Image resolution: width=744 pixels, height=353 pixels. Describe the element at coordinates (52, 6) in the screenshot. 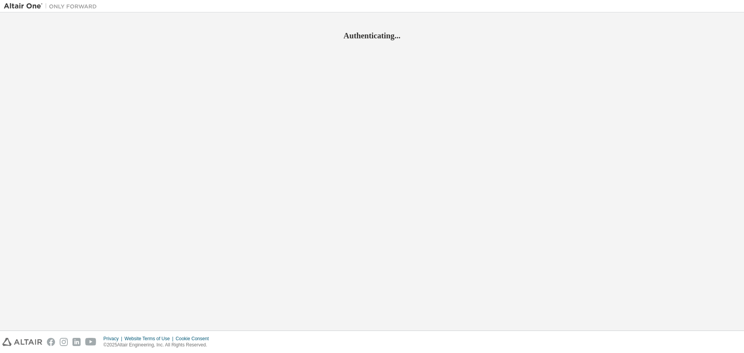

I see `img: Altair One` at that location.